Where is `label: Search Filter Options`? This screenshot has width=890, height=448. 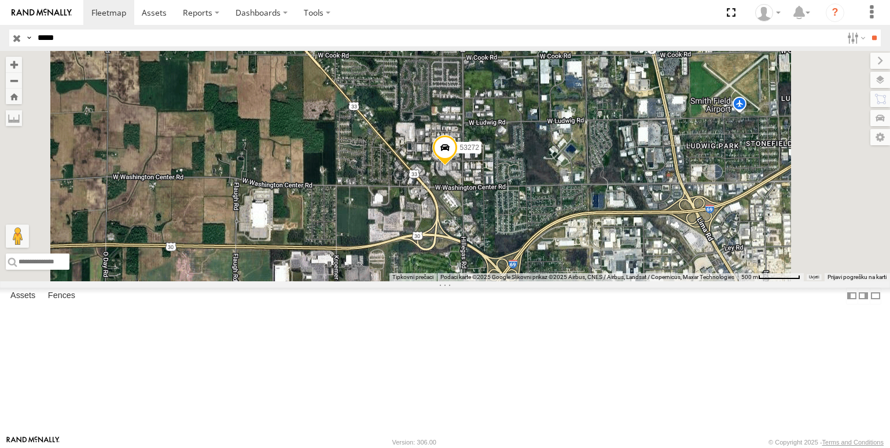
label: Search Filter Options is located at coordinates (854, 38).